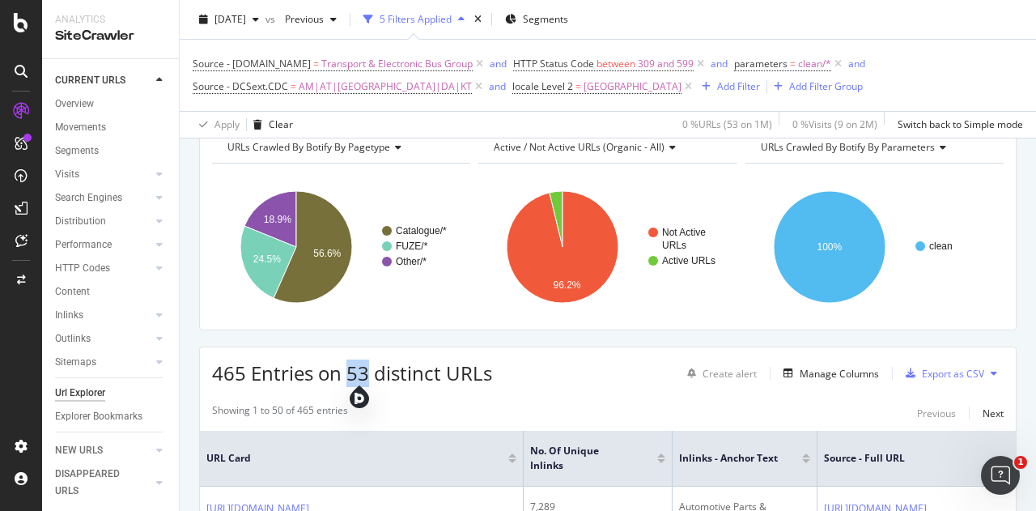  I want to click on h4: URLs Crawled By Botify By pagetype, so click(340, 147).